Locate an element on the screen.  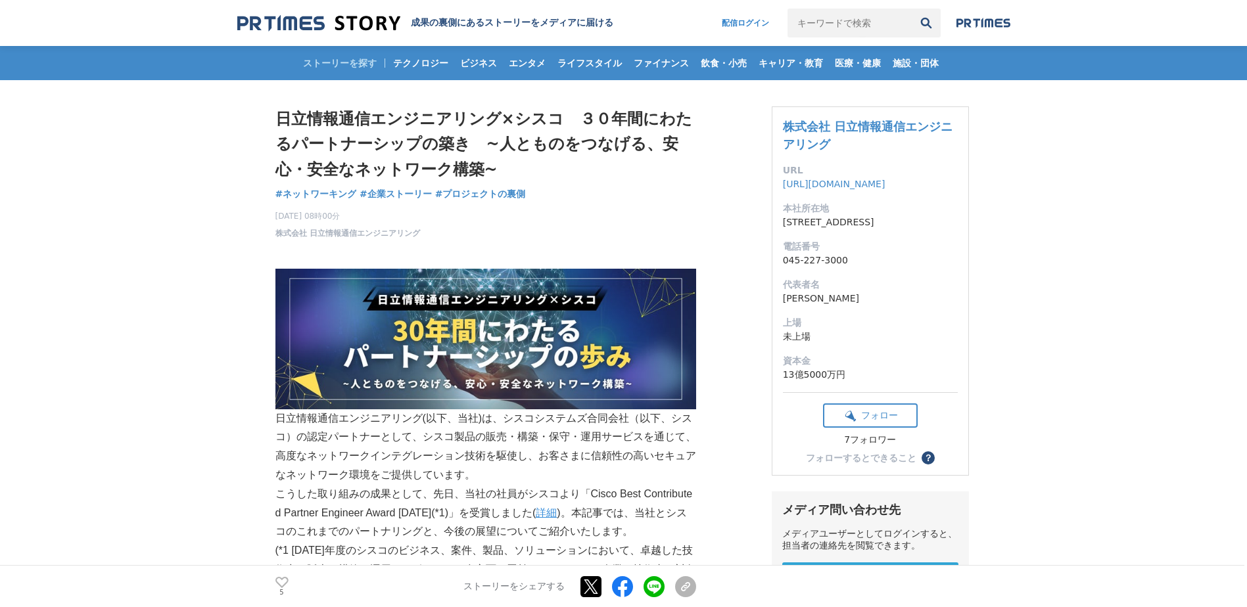
input: キーワードで検索 is located at coordinates (849, 23).